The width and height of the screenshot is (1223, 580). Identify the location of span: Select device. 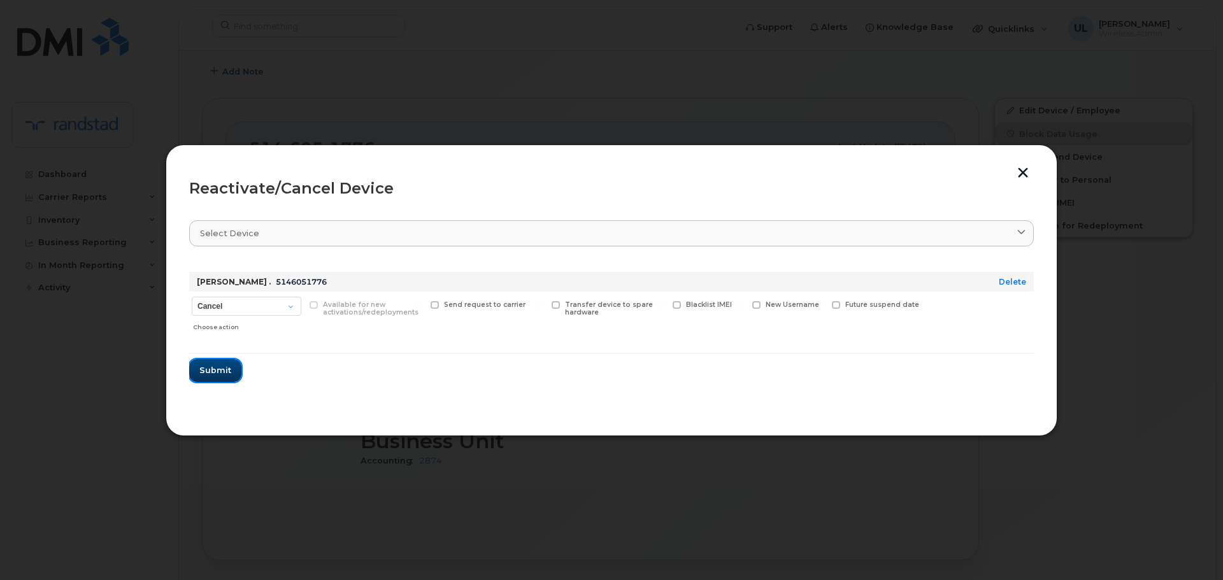
(229, 233).